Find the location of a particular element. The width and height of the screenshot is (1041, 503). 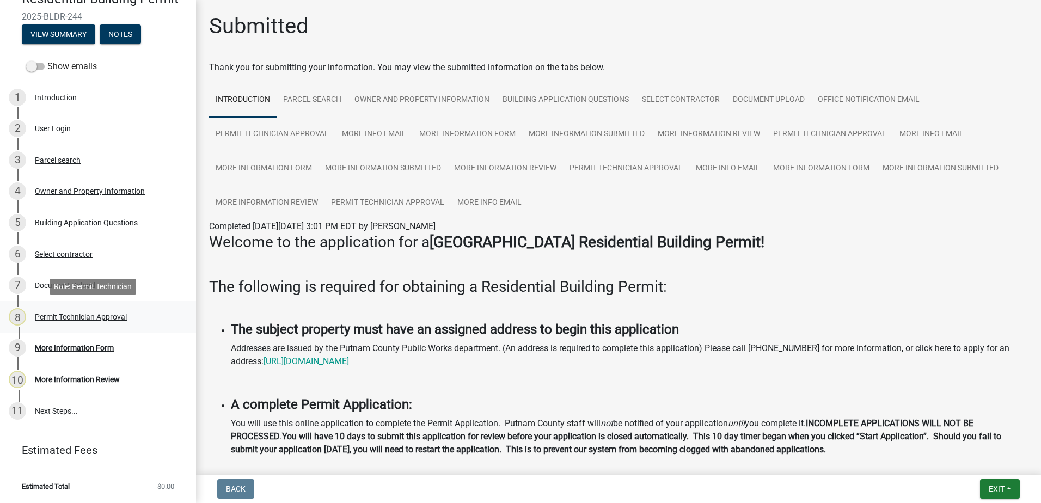

a: Estimated Fees is located at coordinates (94, 450).